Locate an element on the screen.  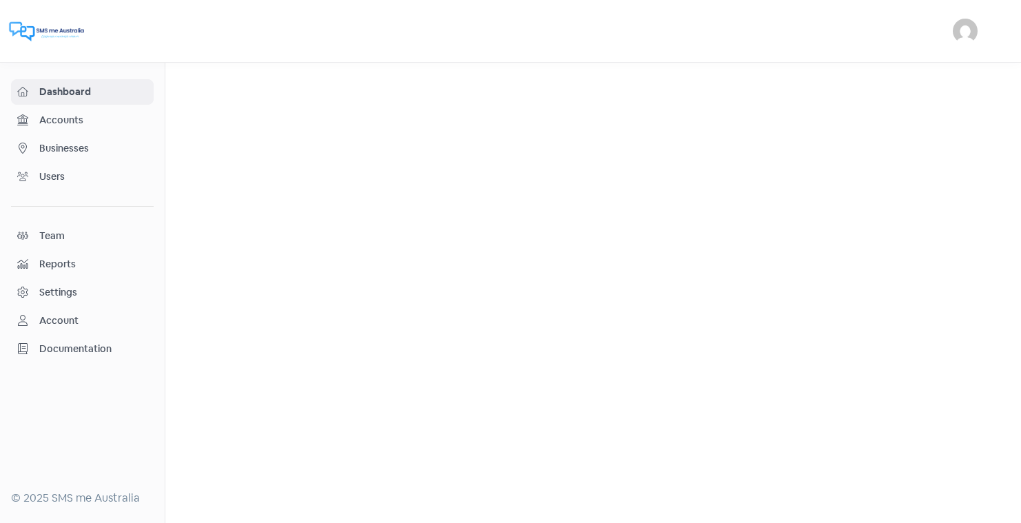
div: © 2025 SMS me Australia is located at coordinates (82, 498).